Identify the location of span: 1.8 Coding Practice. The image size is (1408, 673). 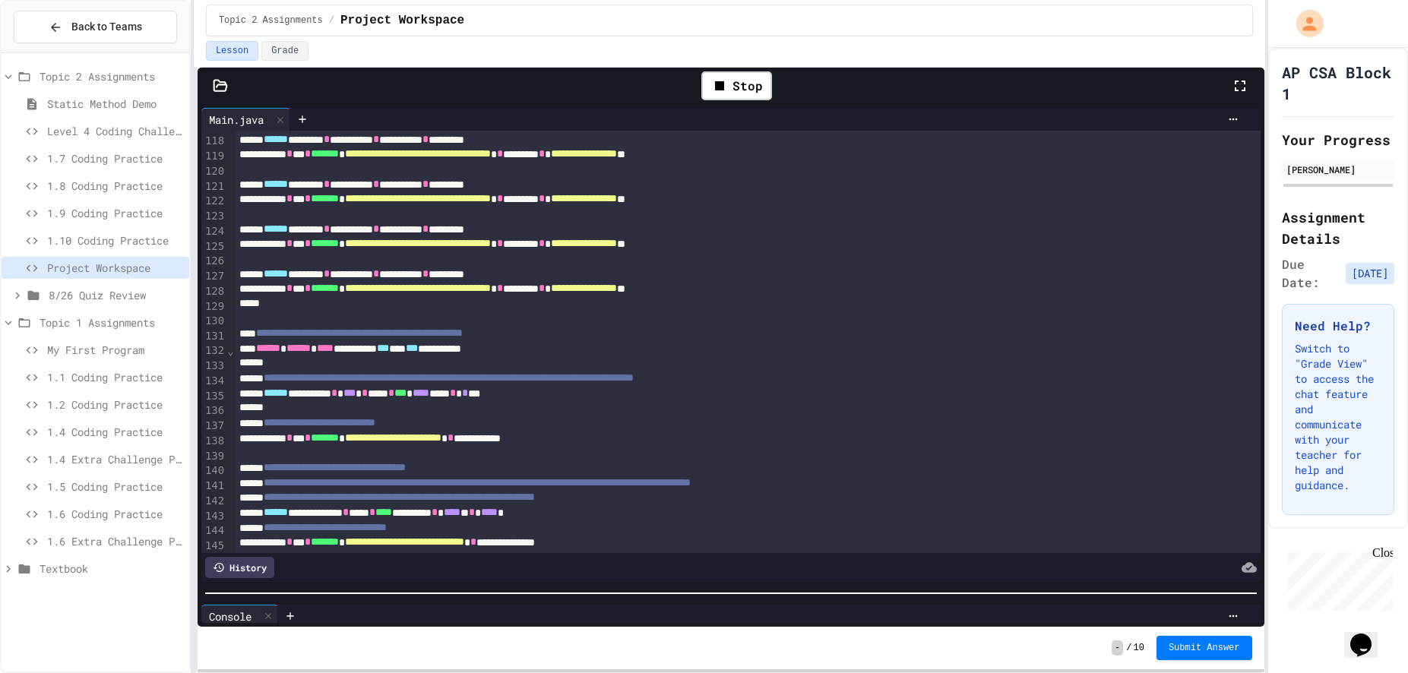
(115, 185).